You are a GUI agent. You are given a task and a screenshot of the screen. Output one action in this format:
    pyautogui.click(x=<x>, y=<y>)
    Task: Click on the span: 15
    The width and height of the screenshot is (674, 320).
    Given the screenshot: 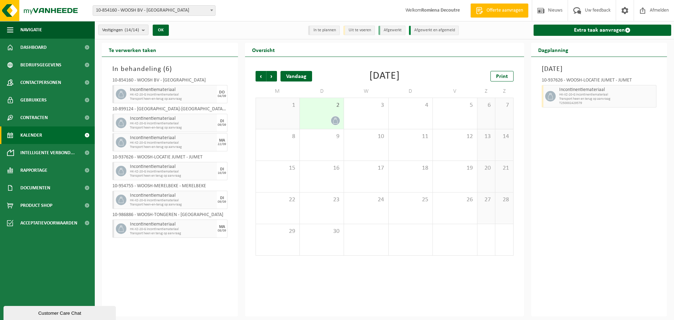 What is the action you would take?
    pyautogui.click(x=278, y=168)
    